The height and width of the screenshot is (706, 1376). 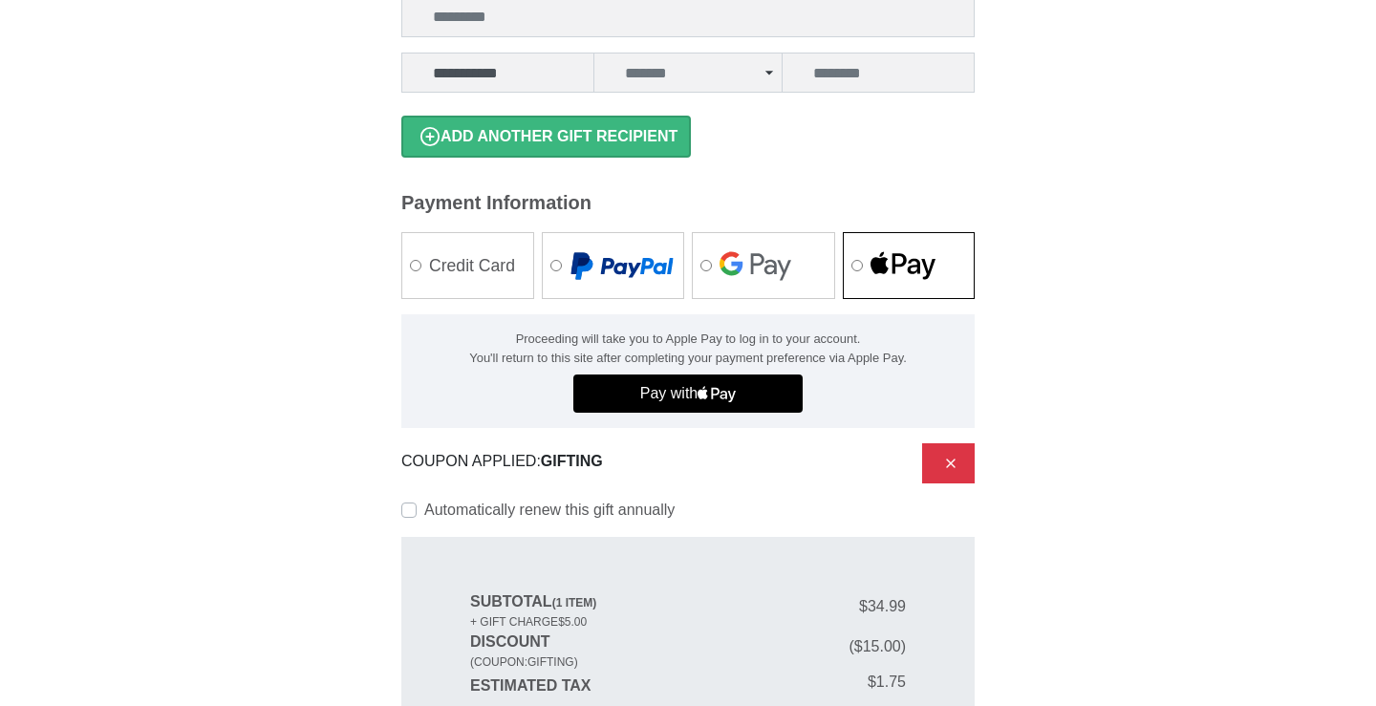 What do you see at coordinates (416, 266) in the screenshot?
I see `input: Credit Card` at bounding box center [416, 266].